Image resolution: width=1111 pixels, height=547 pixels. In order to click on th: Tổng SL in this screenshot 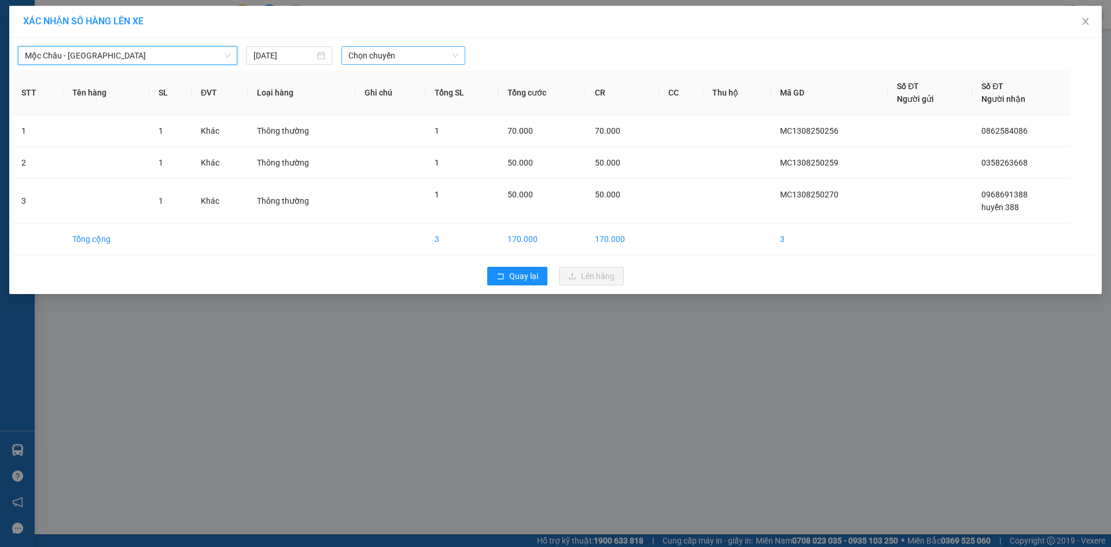, I will do `click(462, 93)`.